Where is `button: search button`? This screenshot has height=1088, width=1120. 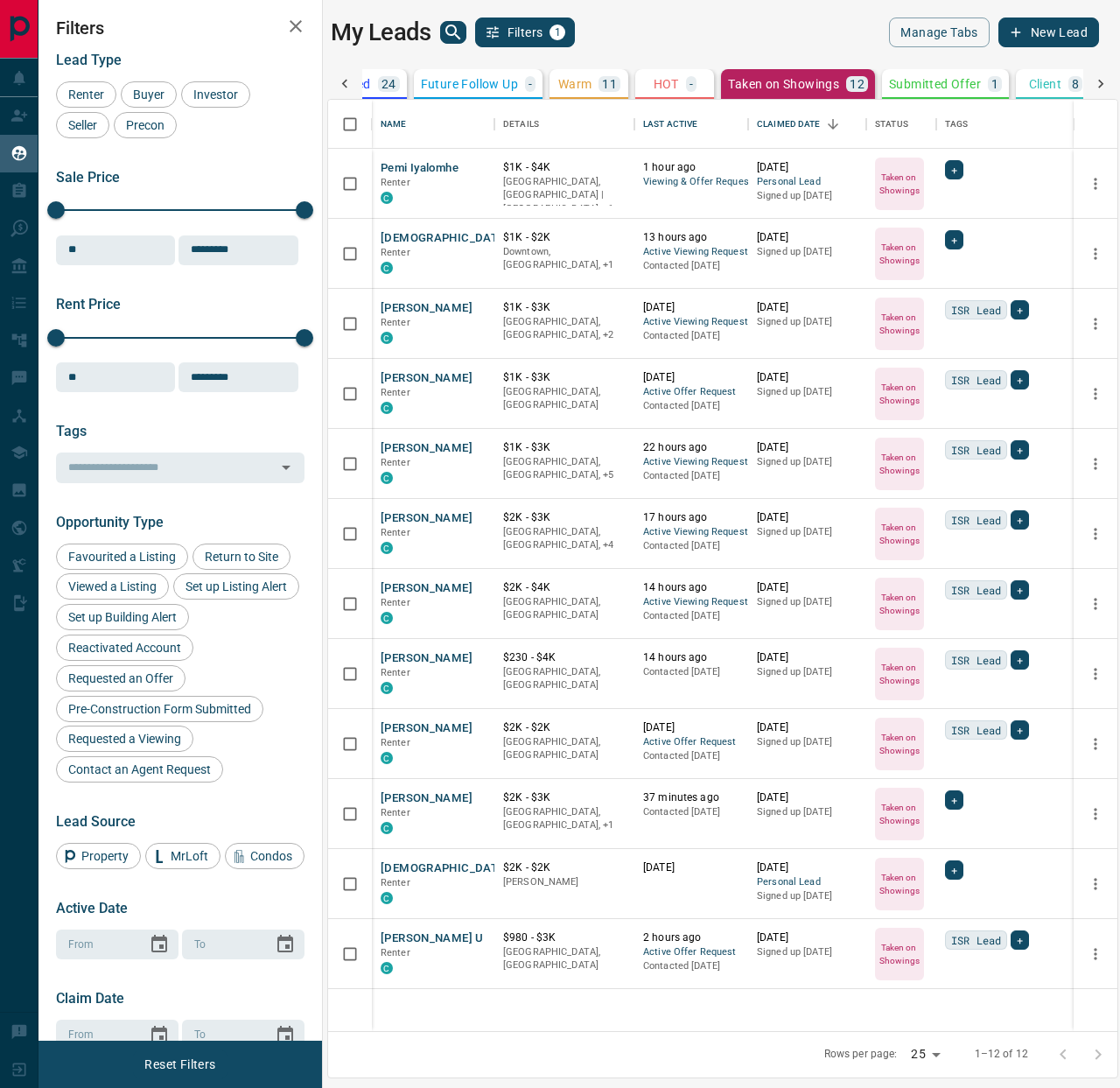
button: search button is located at coordinates (454, 33).